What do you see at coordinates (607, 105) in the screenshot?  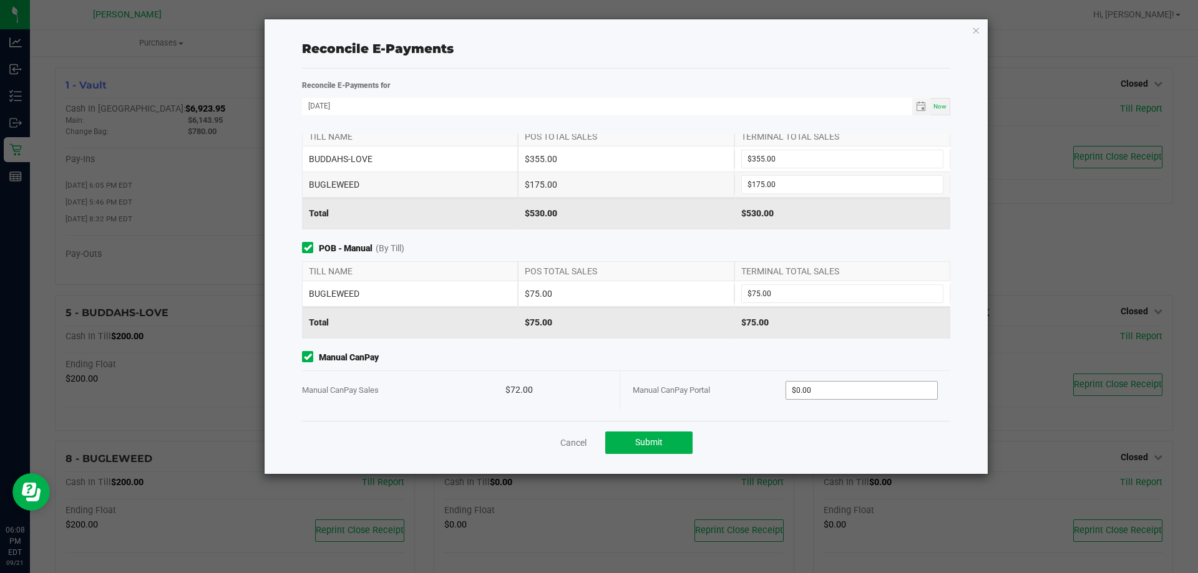 I see `input: Date` at bounding box center [607, 105].